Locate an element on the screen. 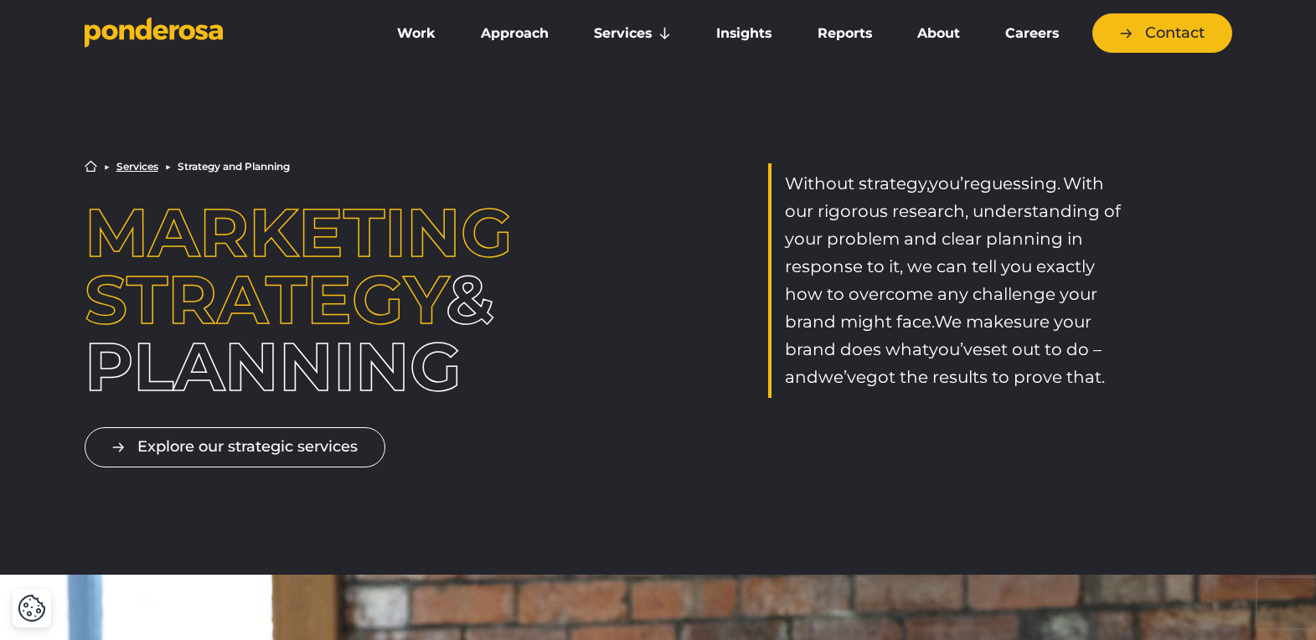 Image resolution: width=1316 pixels, height=640 pixels. span: set out to do – and is located at coordinates (943, 363).